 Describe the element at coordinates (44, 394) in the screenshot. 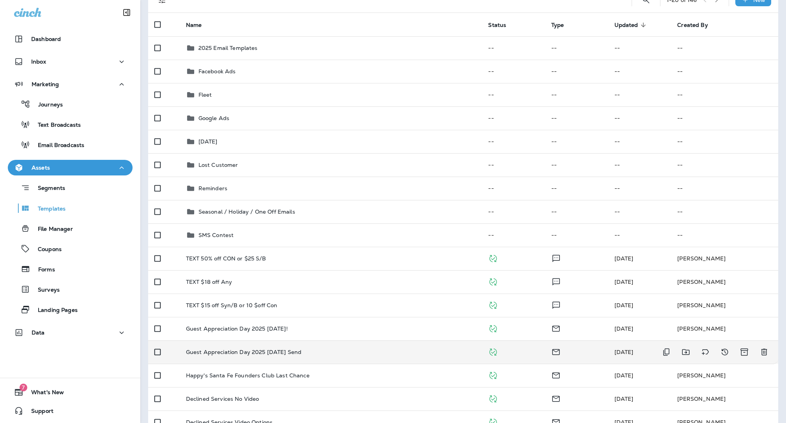

I see `span: What's New` at that location.